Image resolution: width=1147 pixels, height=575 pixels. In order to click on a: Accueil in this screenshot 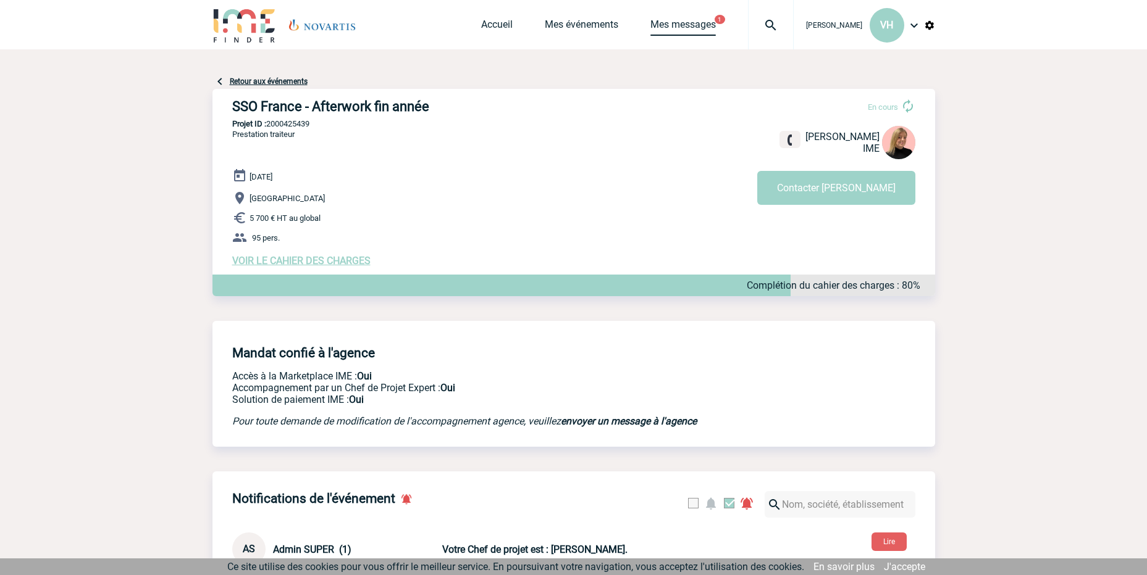, I will do `click(496, 27)`.